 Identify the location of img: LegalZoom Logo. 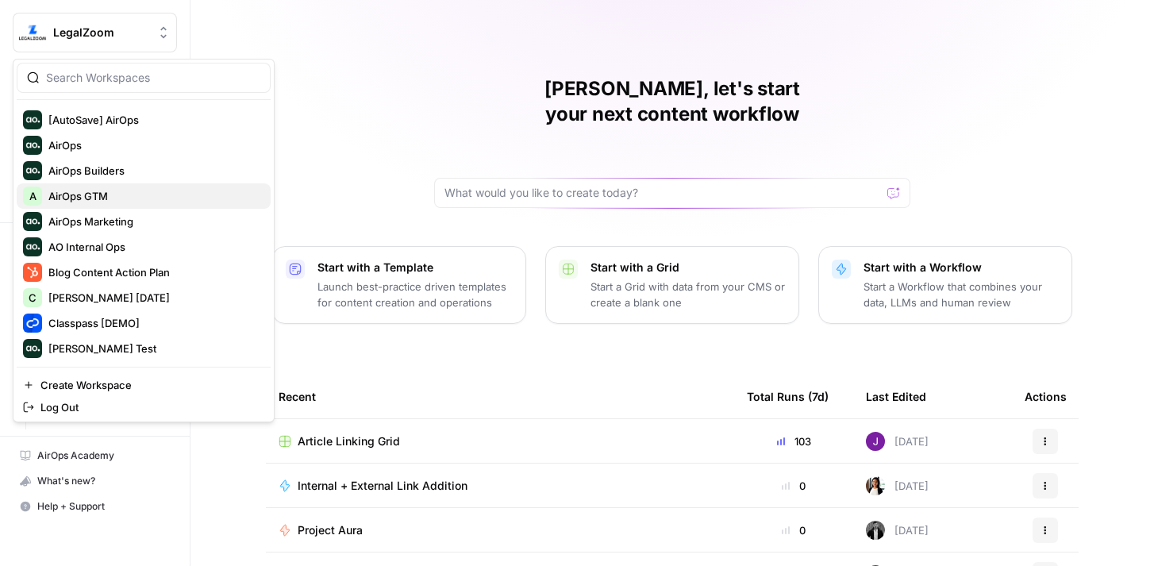
(33, 33).